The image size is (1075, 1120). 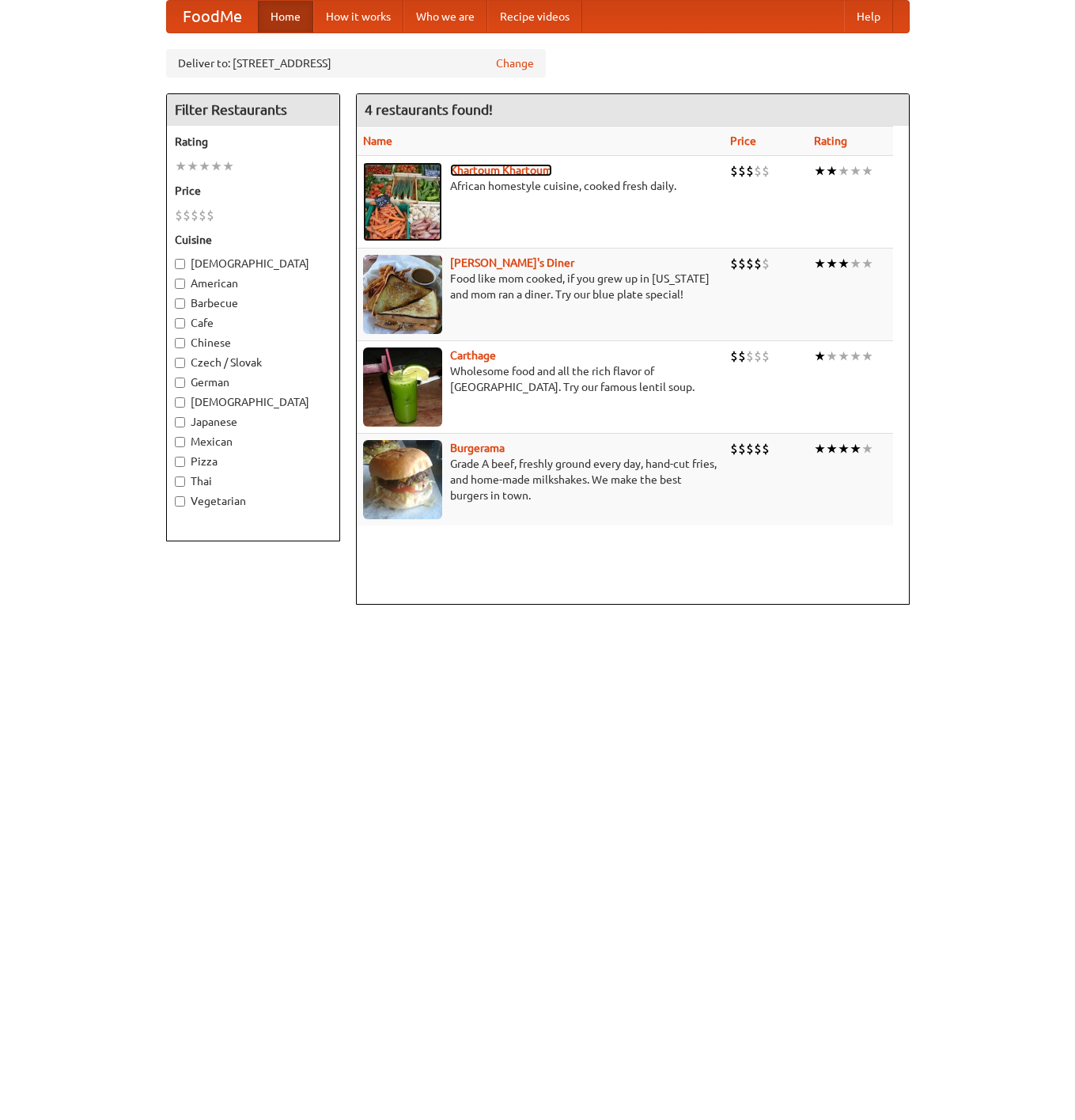 What do you see at coordinates (286, 17) in the screenshot?
I see `a: Home` at bounding box center [286, 17].